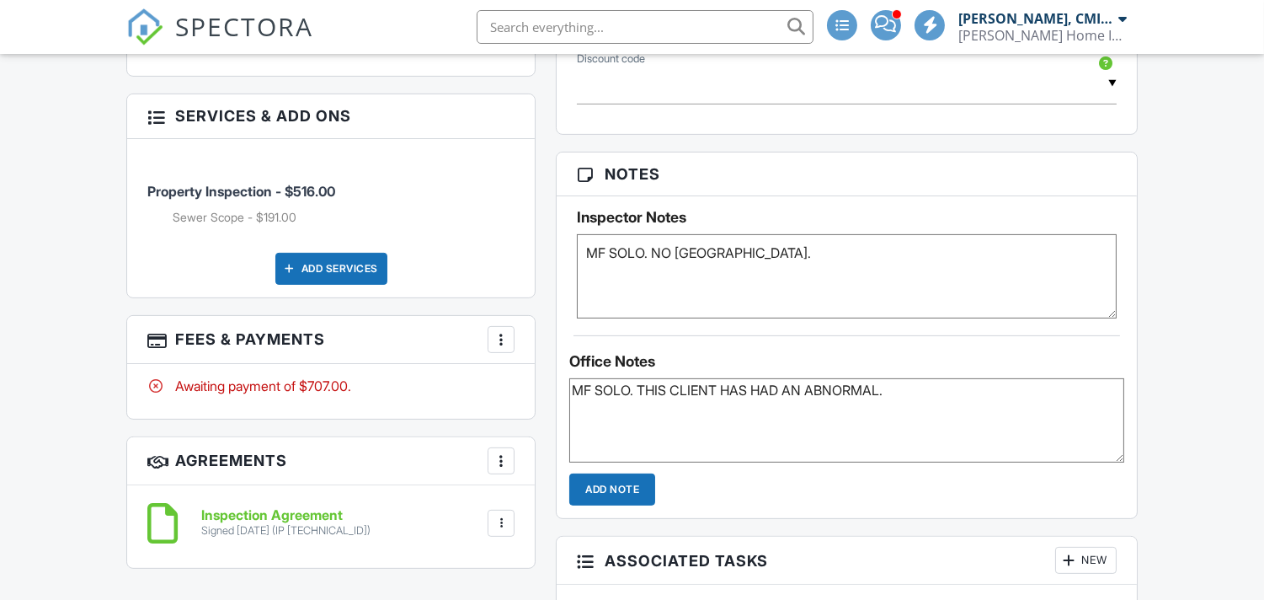  What do you see at coordinates (1086, 560) in the screenshot?
I see `div: New` at bounding box center [1086, 560].